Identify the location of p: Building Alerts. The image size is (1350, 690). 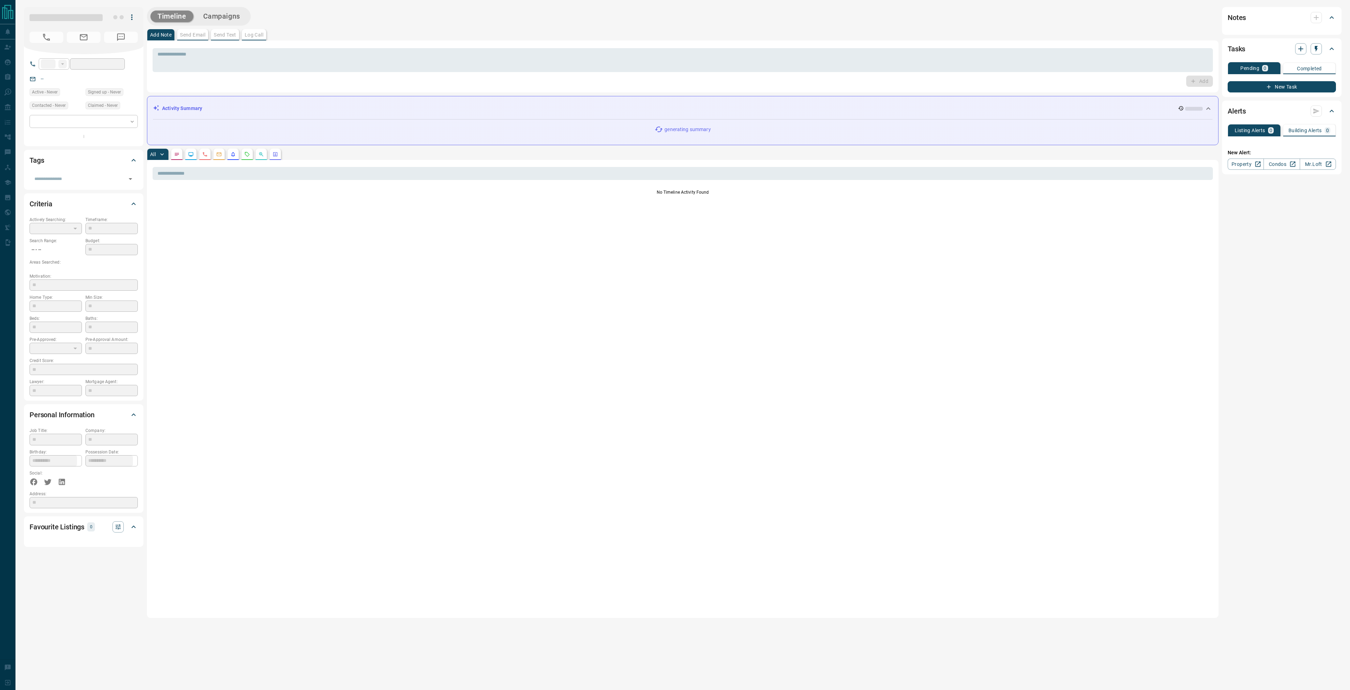
(1305, 130).